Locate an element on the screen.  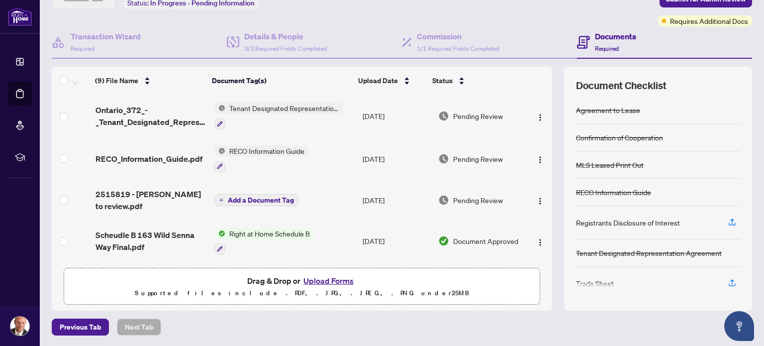
button: Open asap is located at coordinates (739, 326).